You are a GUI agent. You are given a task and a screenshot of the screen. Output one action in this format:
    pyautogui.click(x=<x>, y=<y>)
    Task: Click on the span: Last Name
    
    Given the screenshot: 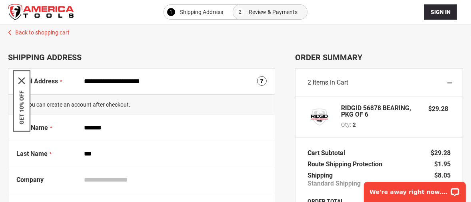 What is the action you would take?
    pyautogui.click(x=32, y=153)
    